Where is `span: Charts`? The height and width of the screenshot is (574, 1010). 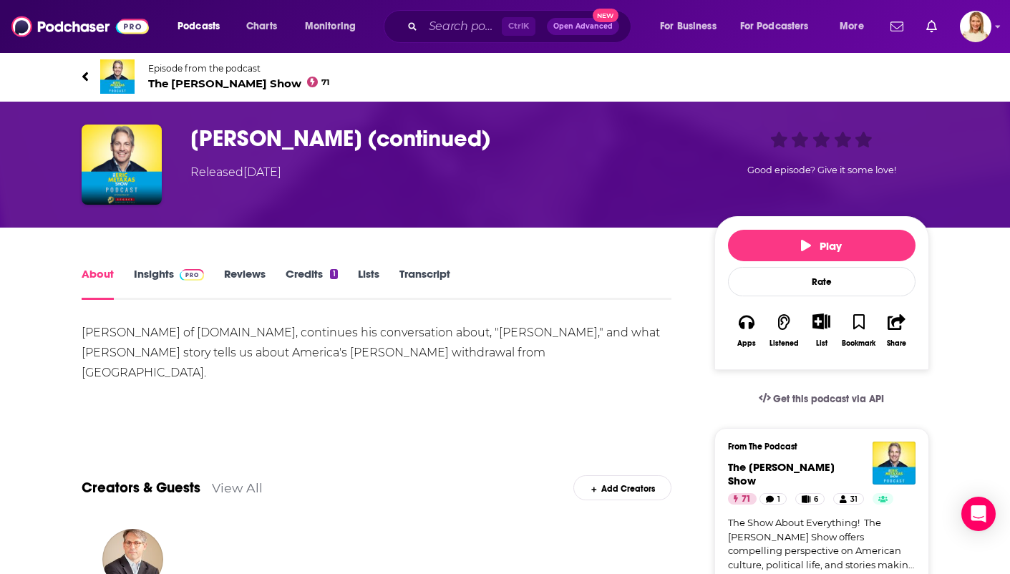
span: Charts is located at coordinates (261, 26).